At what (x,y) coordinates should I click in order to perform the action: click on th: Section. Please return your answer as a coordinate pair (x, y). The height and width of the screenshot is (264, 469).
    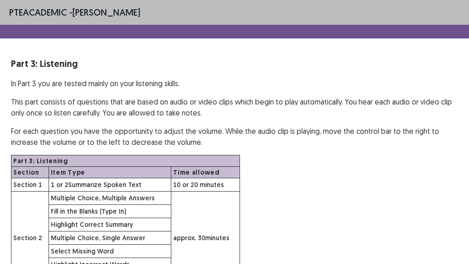
    Looking at the image, I should click on (30, 172).